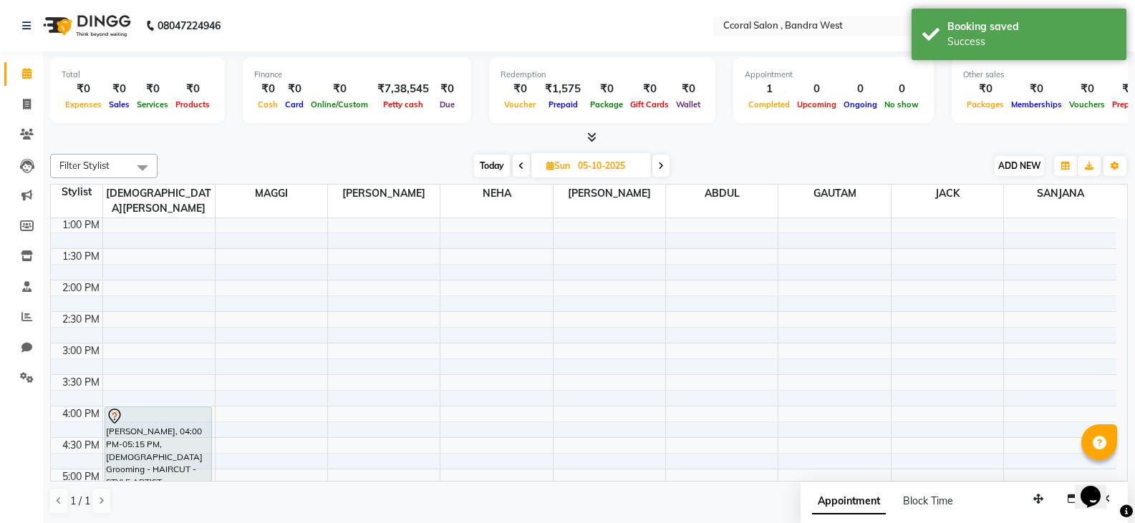  What do you see at coordinates (81, 288) in the screenshot?
I see `div: 2:00 PM` at bounding box center [81, 288].